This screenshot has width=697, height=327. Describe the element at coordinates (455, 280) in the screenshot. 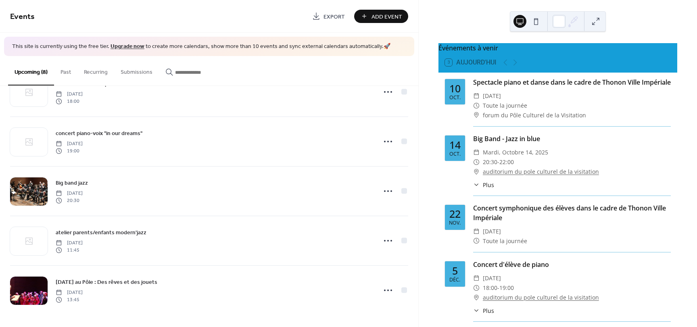

I see `div: déc.` at that location.